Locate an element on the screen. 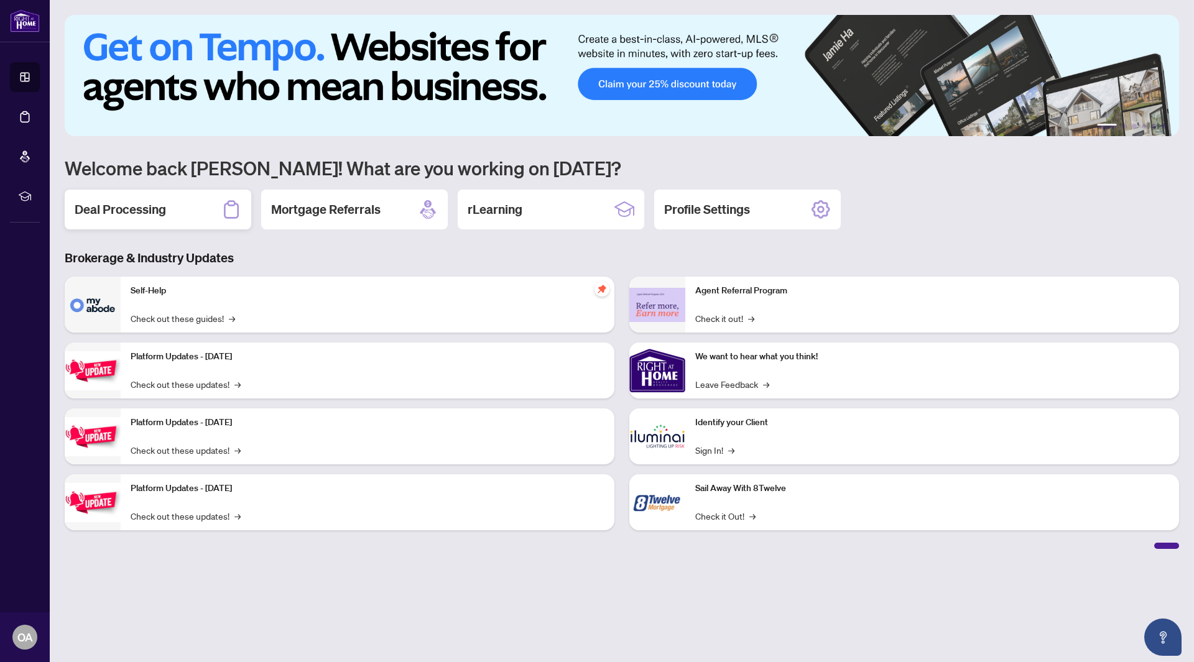  img: Agent Referral Program is located at coordinates (657, 305).